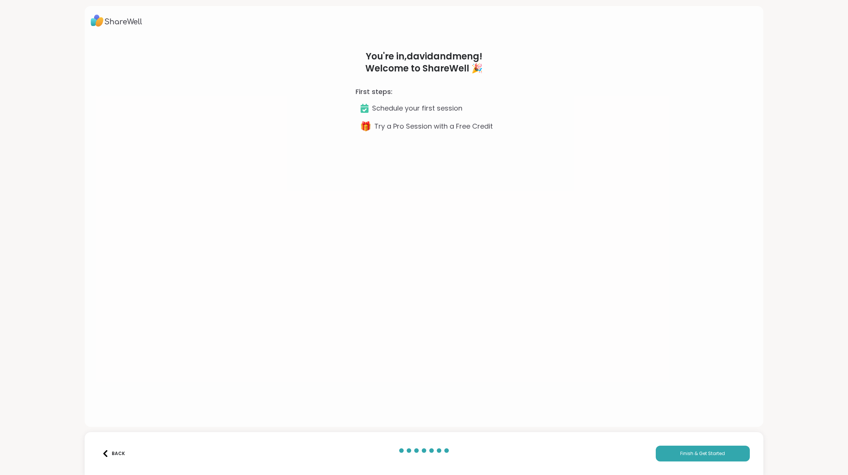  What do you see at coordinates (113, 454) in the screenshot?
I see `button: Back` at bounding box center [113, 454].